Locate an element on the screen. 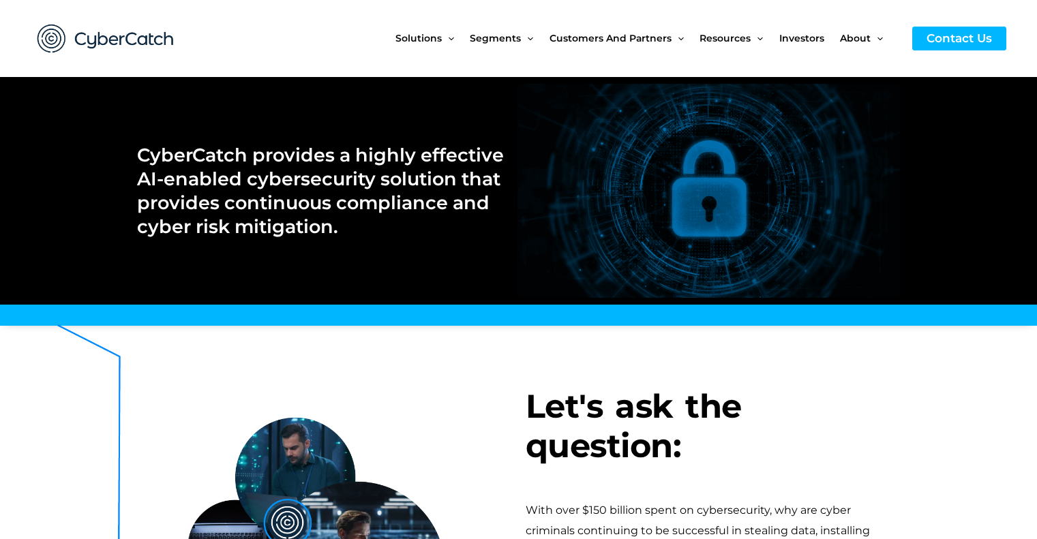 This screenshot has height=539, width=1037. div: Contact Us is located at coordinates (959, 38).